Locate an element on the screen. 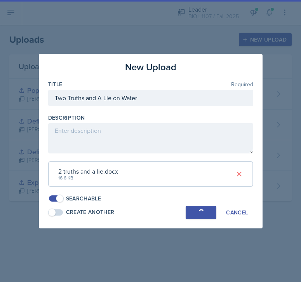 The height and width of the screenshot is (282, 301). div: Create Another is located at coordinates (90, 212).